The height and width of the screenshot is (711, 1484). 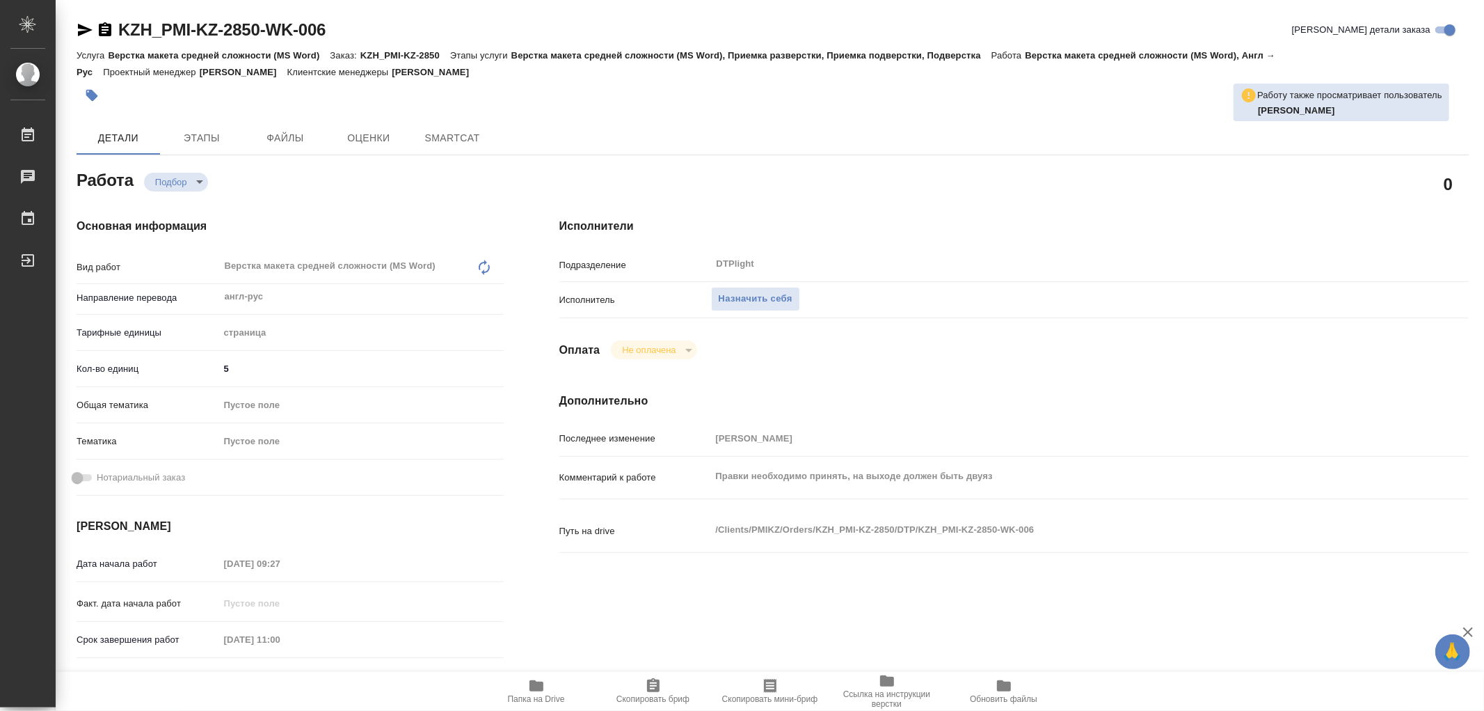 What do you see at coordinates (92, 95) in the screenshot?
I see `button: Добавить тэг` at bounding box center [92, 95].